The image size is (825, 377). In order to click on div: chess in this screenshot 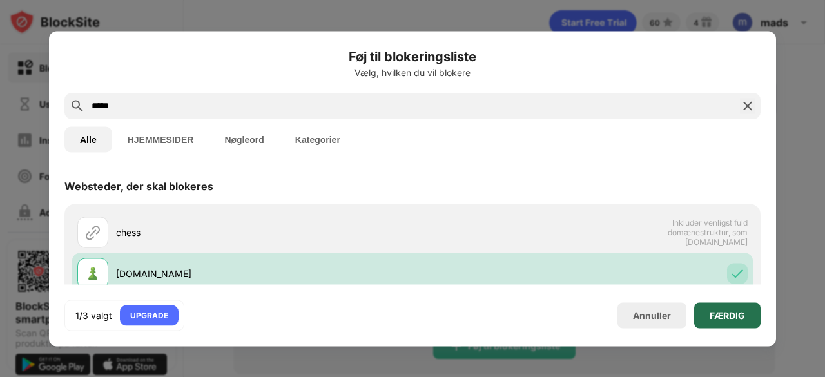, I will do `click(264, 232)`.